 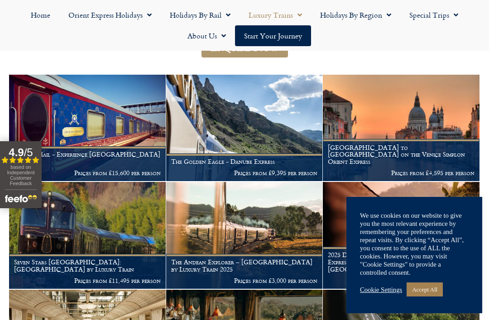 What do you see at coordinates (244, 128) in the screenshot?
I see `a: The Golden Eagle - Danube Express Prices from £9,395 per person` at bounding box center [244, 128].